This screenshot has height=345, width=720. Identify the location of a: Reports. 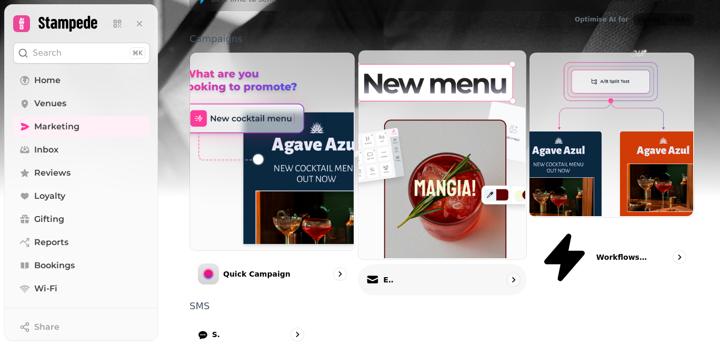
(82, 243).